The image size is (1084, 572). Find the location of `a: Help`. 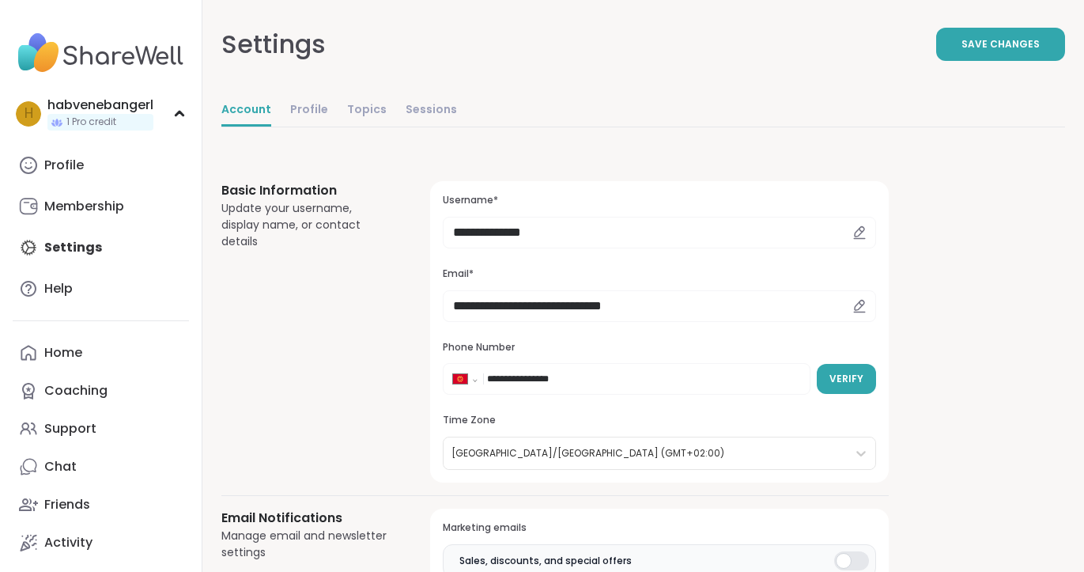

a: Help is located at coordinates (100, 289).